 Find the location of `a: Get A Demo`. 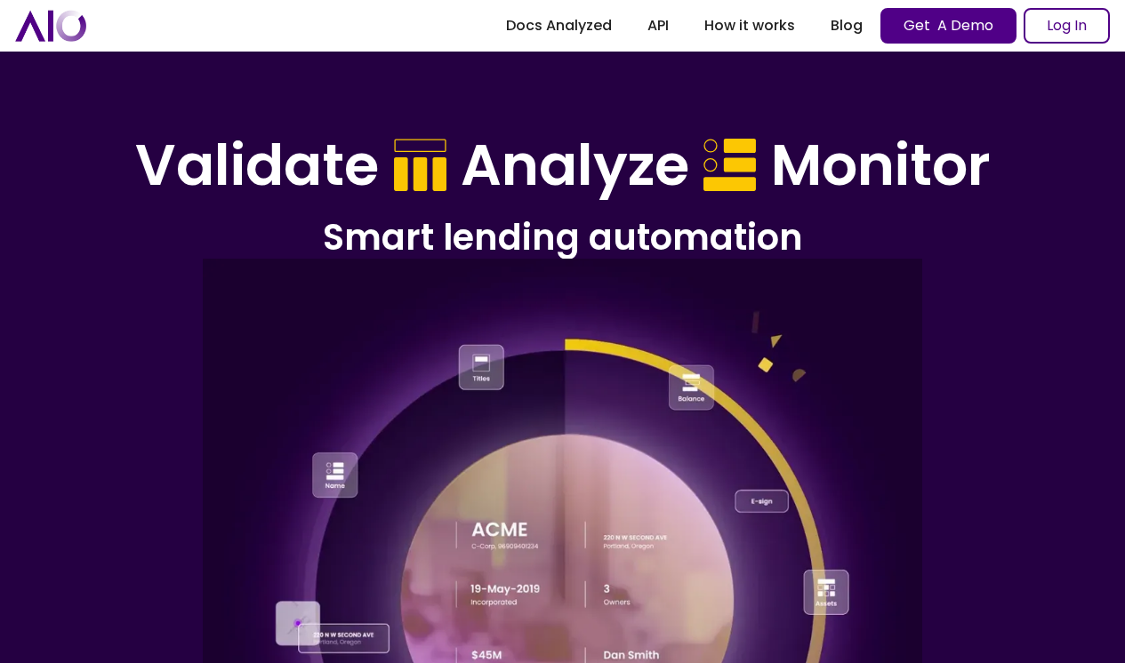

a: Get A Demo is located at coordinates (948, 26).